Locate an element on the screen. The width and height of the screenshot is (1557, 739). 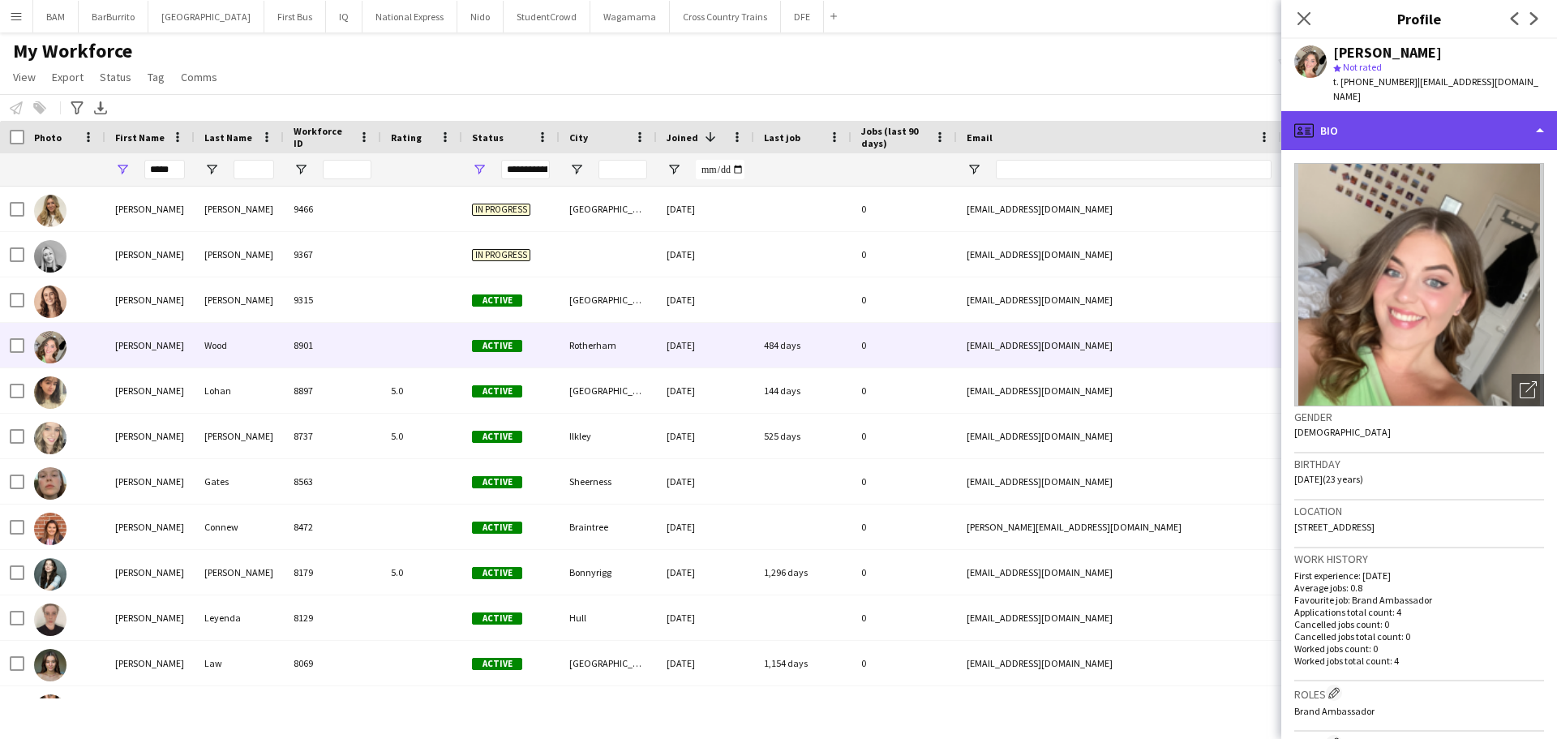
span: First Name is located at coordinates (139, 137).